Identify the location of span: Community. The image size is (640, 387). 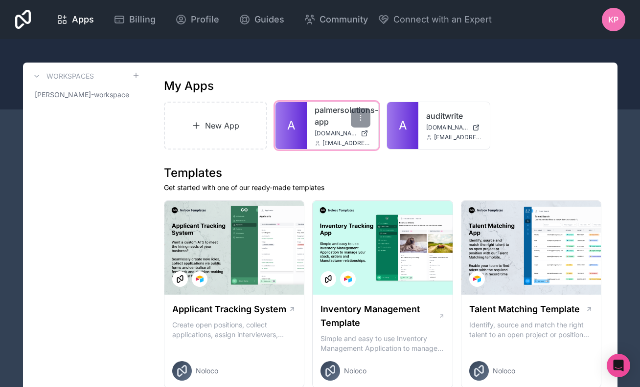
(343, 20).